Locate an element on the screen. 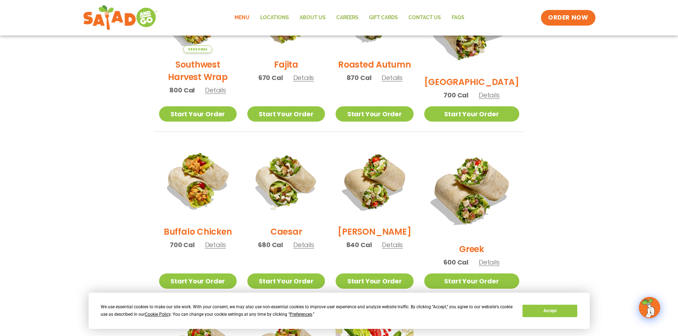 The image size is (678, 336). span: 840 Cal is located at coordinates (359, 245).